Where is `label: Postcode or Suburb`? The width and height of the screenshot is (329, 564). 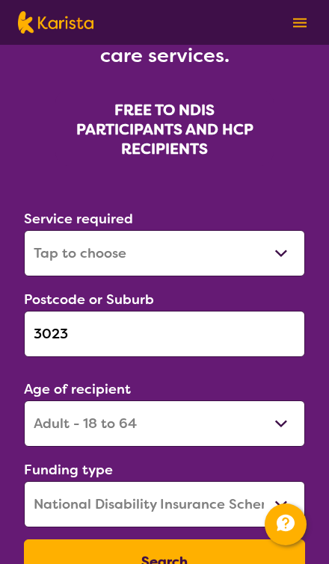 label: Postcode or Suburb is located at coordinates (89, 300).